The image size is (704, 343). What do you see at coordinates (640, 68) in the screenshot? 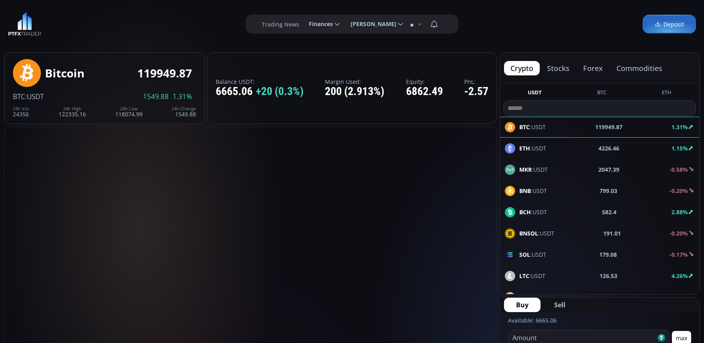
I see `button: commodities` at bounding box center [640, 68].